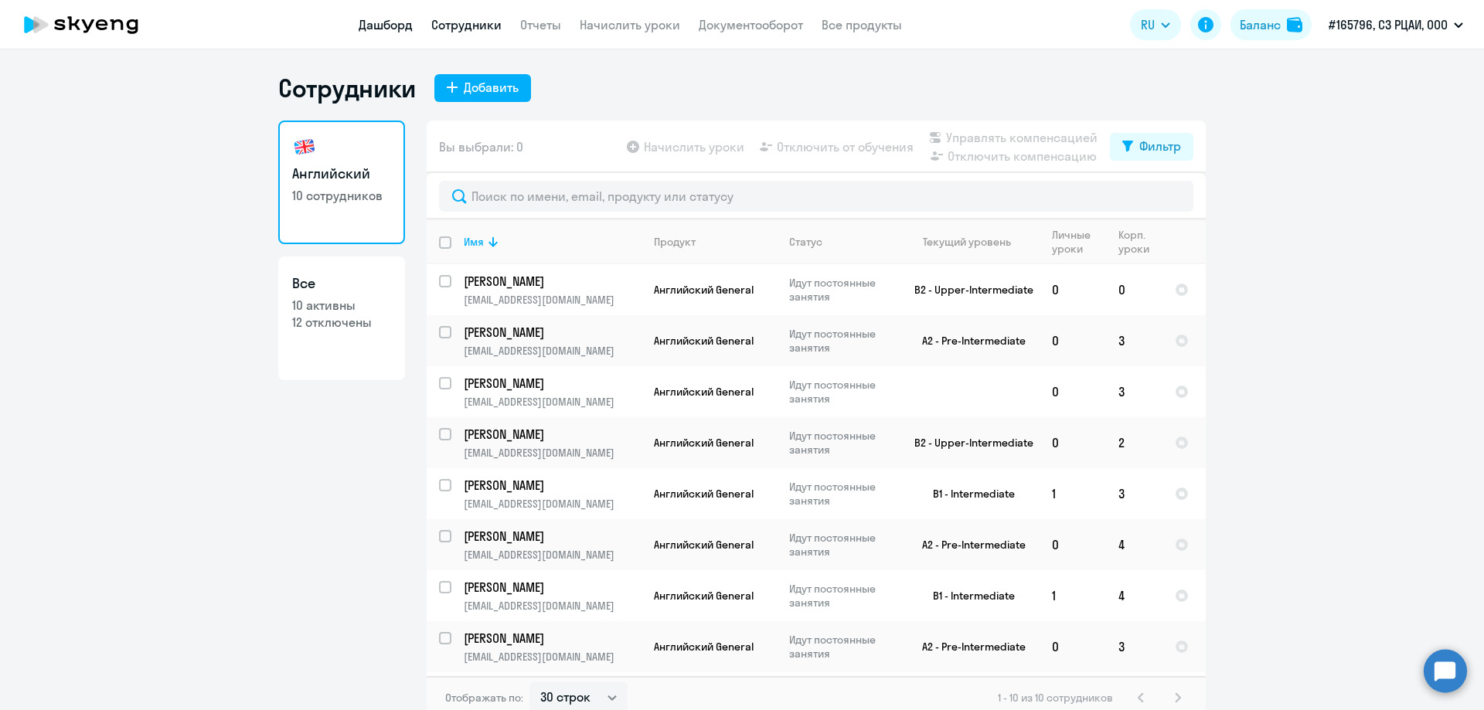 Image resolution: width=1484 pixels, height=710 pixels. Describe the element at coordinates (474, 242) in the screenshot. I see `div: Имя` at that location.